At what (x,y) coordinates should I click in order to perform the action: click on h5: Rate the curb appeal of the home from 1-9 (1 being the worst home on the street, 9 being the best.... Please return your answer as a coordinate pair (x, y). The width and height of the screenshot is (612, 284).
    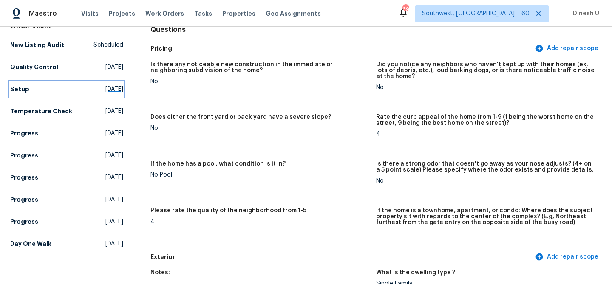
    Looking at the image, I should click on (485, 120).